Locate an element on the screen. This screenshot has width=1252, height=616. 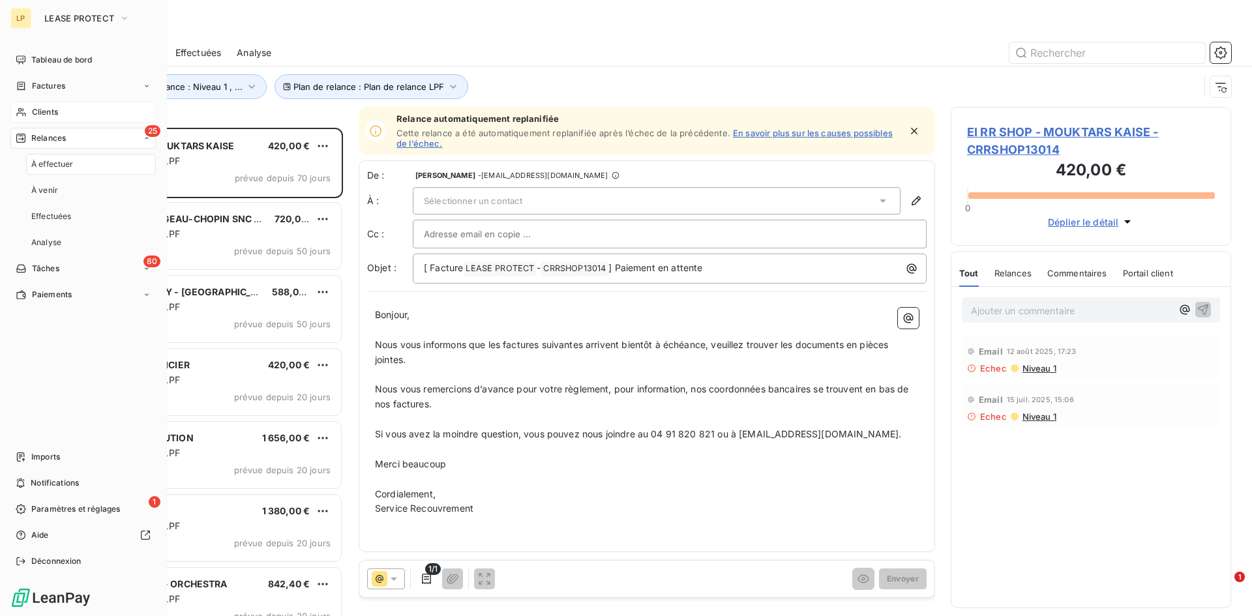
span: Cette relance a été automatiquement replanifiée après l’échec de la précédente. is located at coordinates (564, 133).